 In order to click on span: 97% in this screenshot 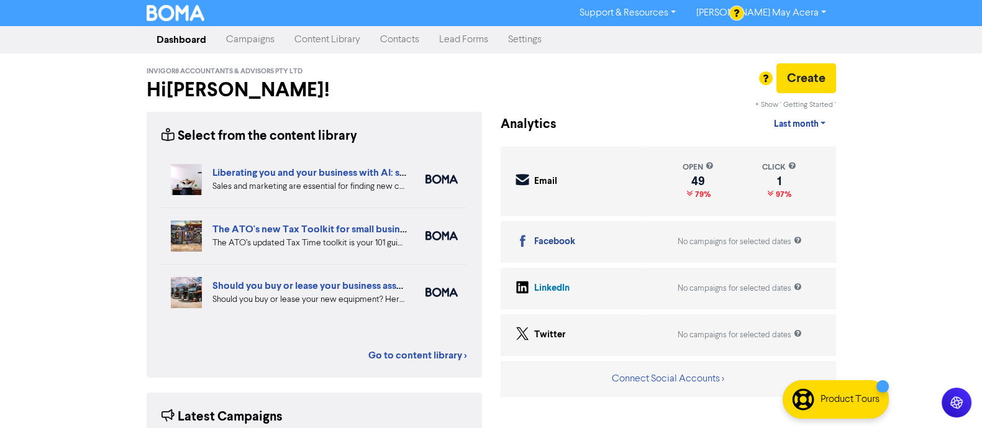, I will do `click(782, 194)`.